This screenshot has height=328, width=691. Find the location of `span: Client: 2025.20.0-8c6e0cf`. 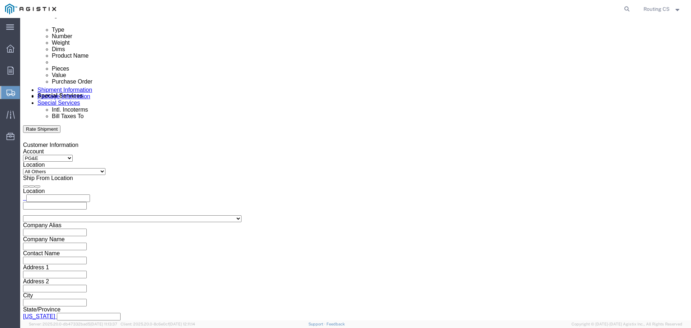

span: Client: 2025.20.0-8c6e0cf is located at coordinates (158, 324).